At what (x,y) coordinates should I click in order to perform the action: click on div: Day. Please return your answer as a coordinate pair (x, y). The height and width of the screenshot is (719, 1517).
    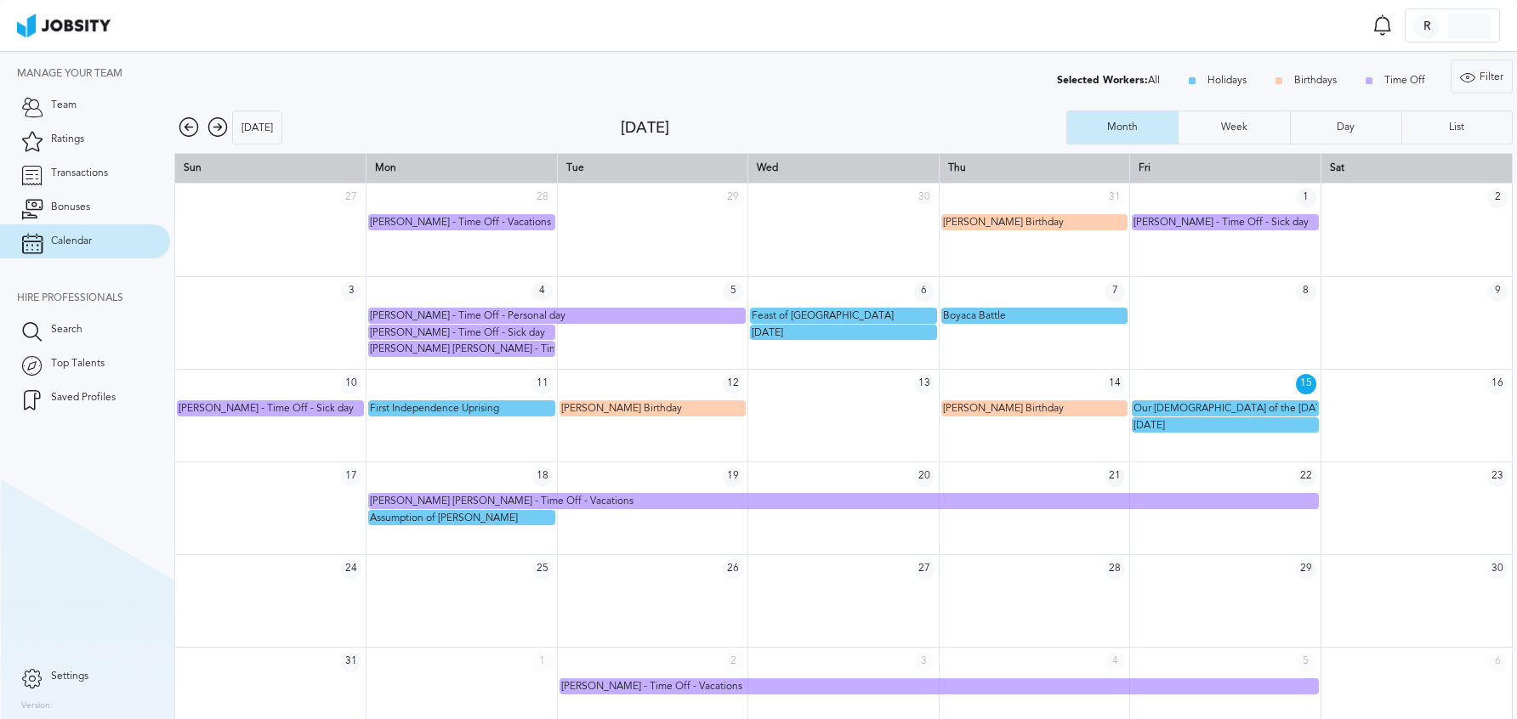
    Looking at the image, I should click on (1345, 128).